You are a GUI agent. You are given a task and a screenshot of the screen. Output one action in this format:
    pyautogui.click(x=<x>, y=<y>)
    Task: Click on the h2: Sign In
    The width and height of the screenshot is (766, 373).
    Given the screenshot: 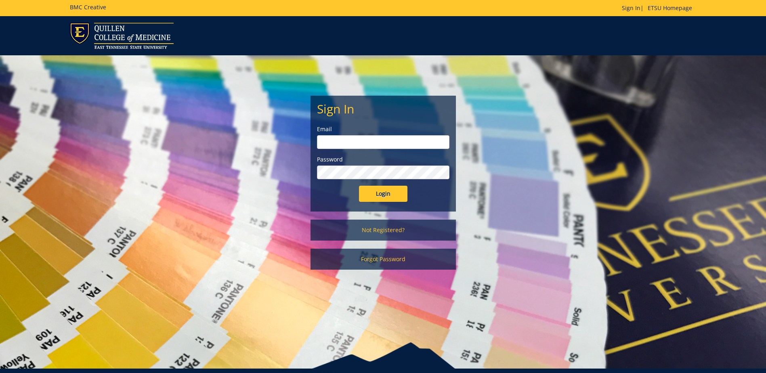 What is the action you would take?
    pyautogui.click(x=383, y=109)
    